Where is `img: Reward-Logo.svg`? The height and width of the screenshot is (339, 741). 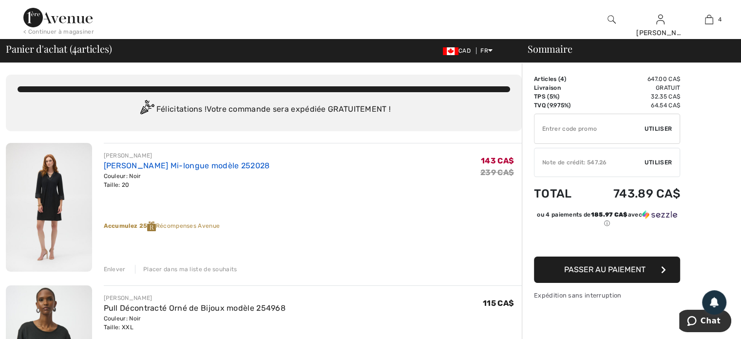
img: Reward-Logo.svg is located at coordinates (152, 226).